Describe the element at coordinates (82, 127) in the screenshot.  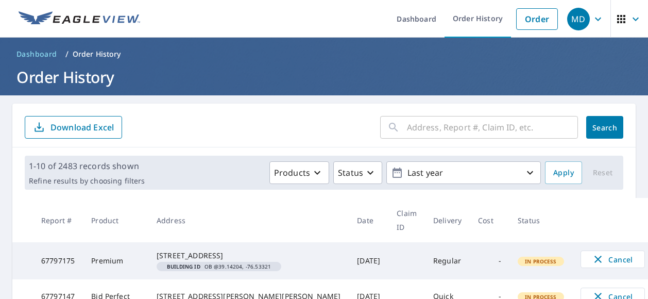
I see `p: Download Excel` at that location.